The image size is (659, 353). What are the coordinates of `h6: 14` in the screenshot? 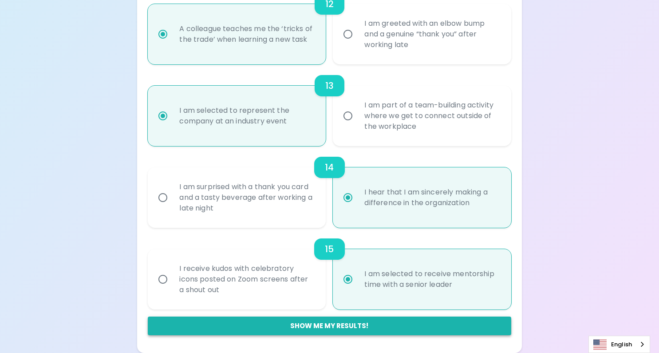 It's located at (329, 167).